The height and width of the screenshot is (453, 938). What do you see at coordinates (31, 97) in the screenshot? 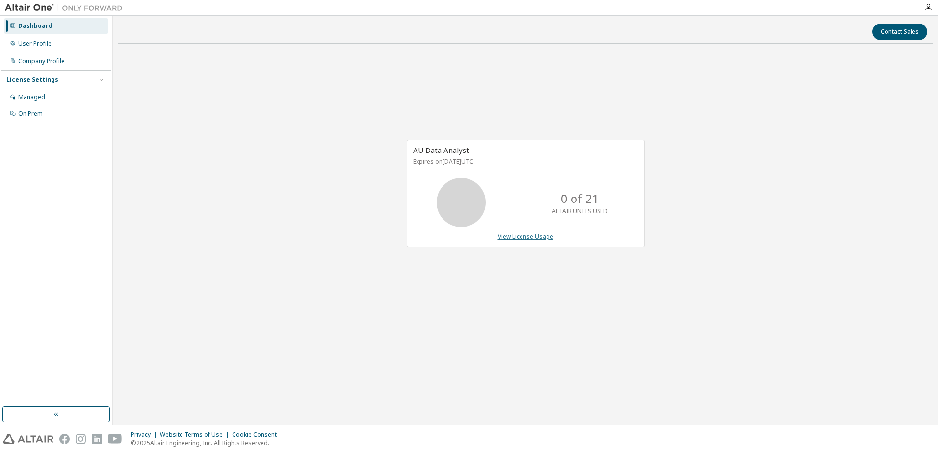
I see `div: Managed` at bounding box center [31, 97].